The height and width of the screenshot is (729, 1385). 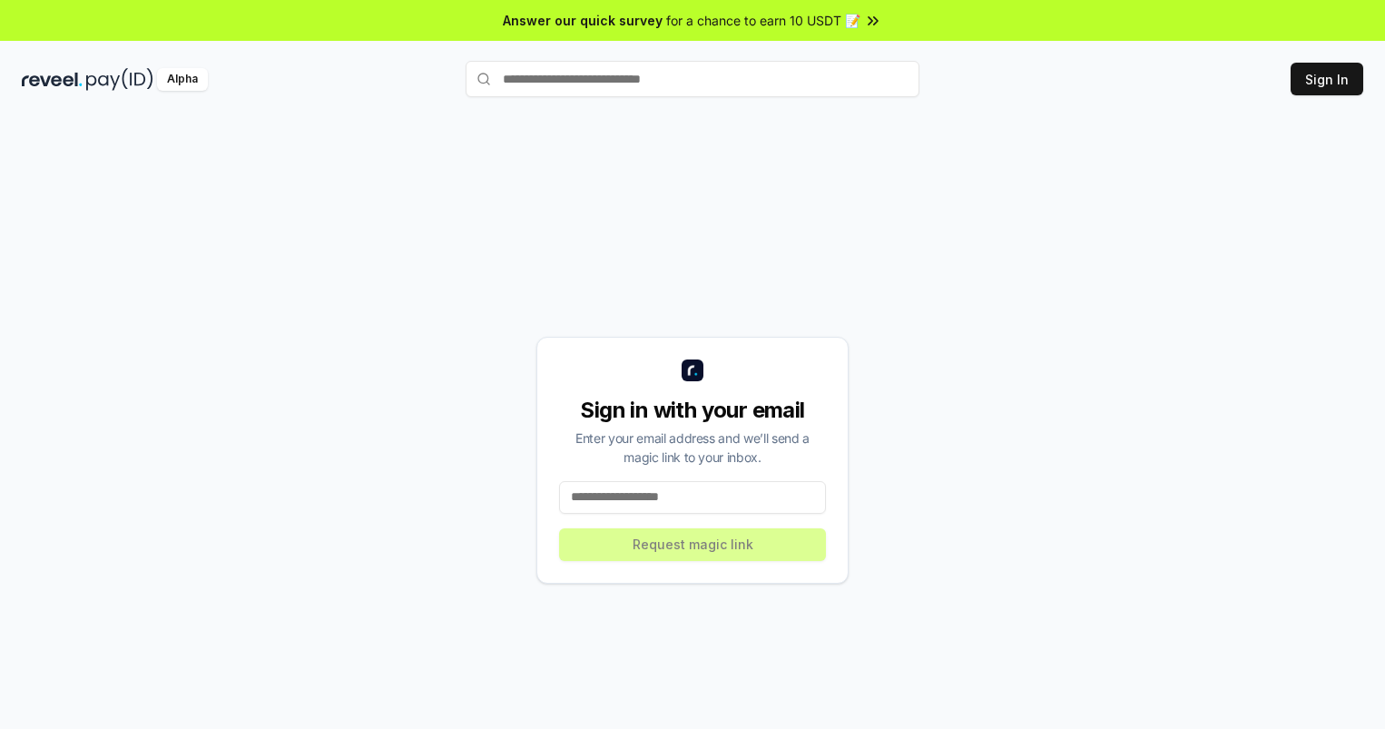 What do you see at coordinates (52, 79) in the screenshot?
I see `img: reveel_dark` at bounding box center [52, 79].